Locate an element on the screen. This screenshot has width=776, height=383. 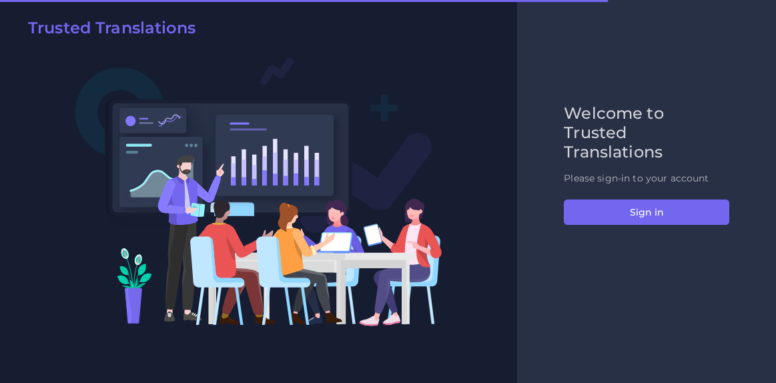
h2: Welcome to Trusted Translations is located at coordinates (647, 133).